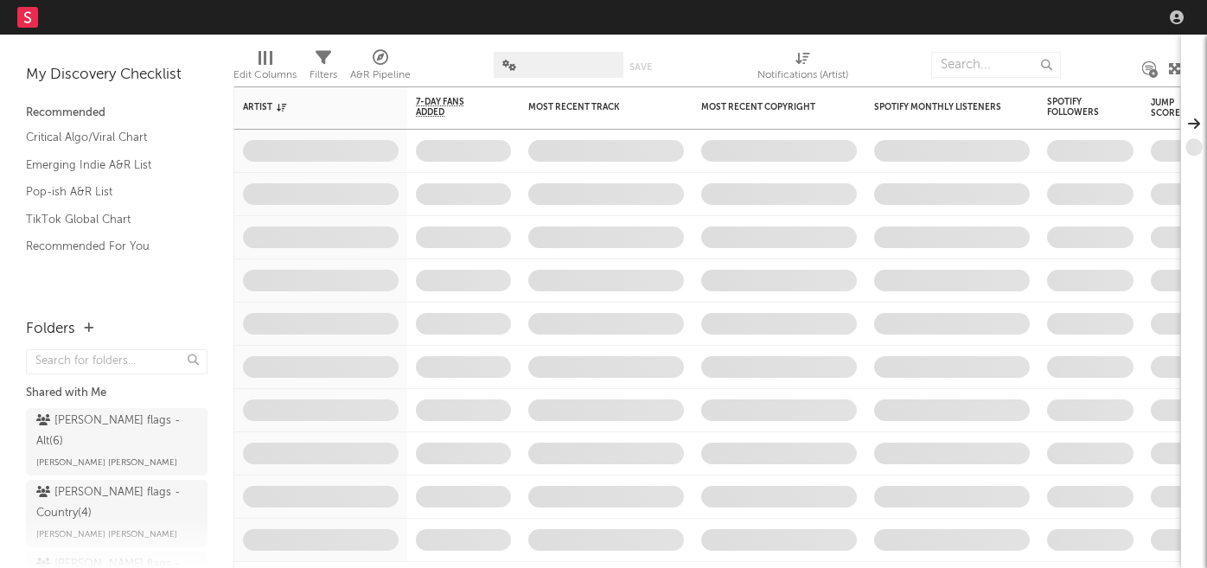 This screenshot has width=1207, height=568. Describe the element at coordinates (50, 329) in the screenshot. I see `div: Folders` at that location.